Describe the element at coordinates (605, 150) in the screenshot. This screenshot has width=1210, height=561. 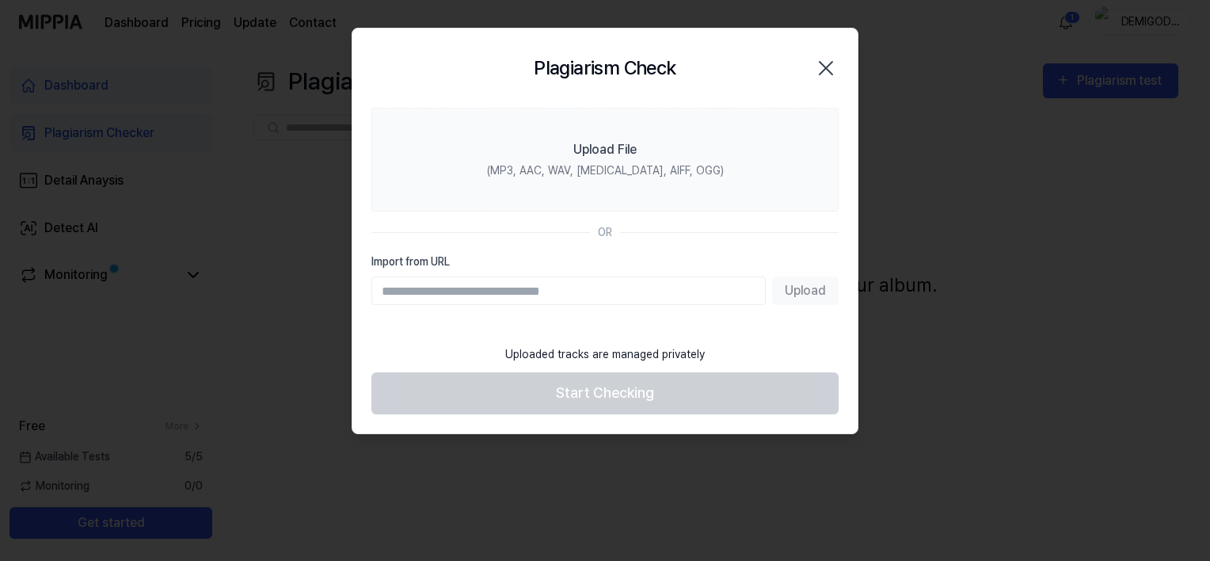
I see `div: Upload File` at that location.